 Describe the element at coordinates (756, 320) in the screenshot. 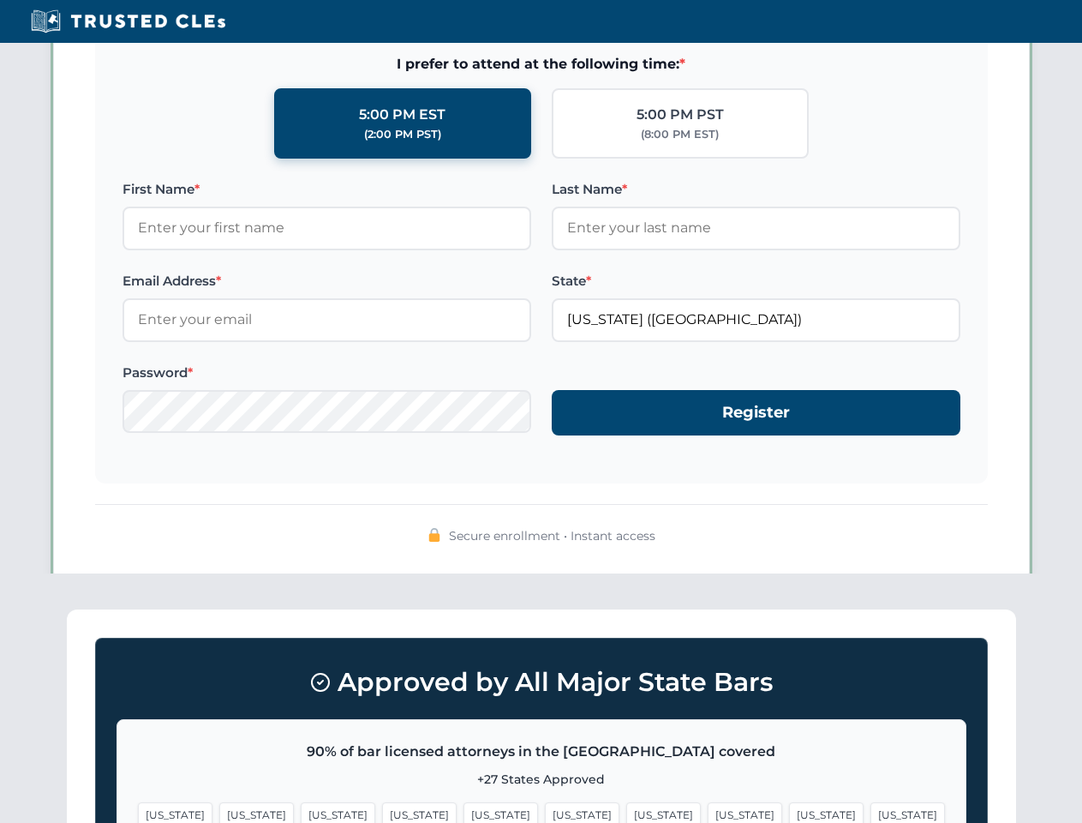

I see `input: Florida (FL)` at that location.